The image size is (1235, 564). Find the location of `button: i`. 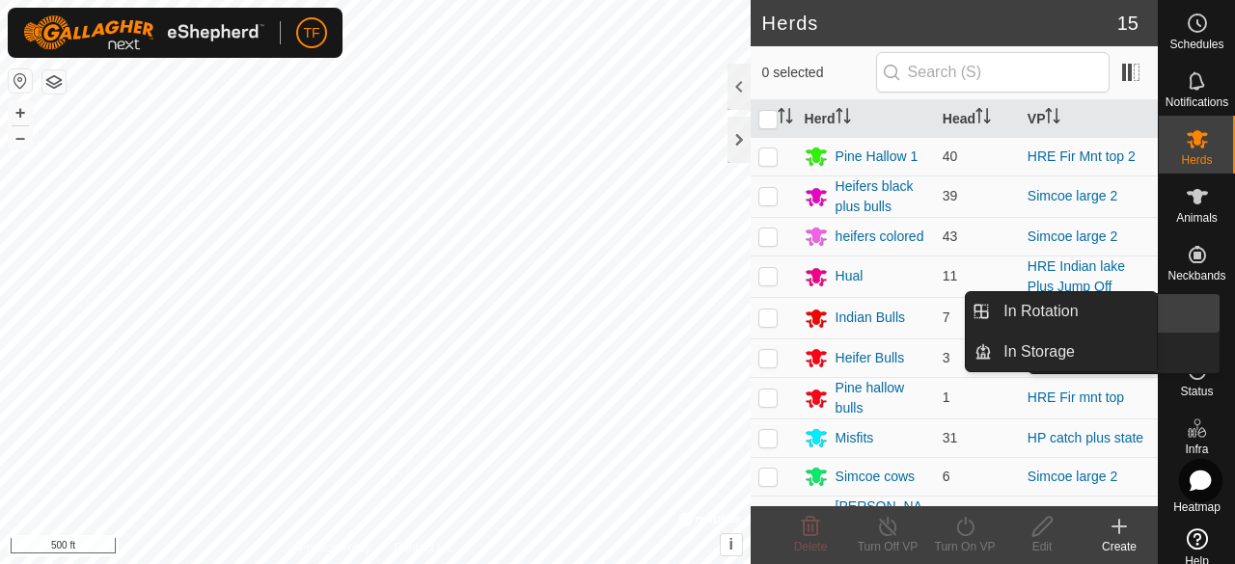

button: i is located at coordinates (731, 545).